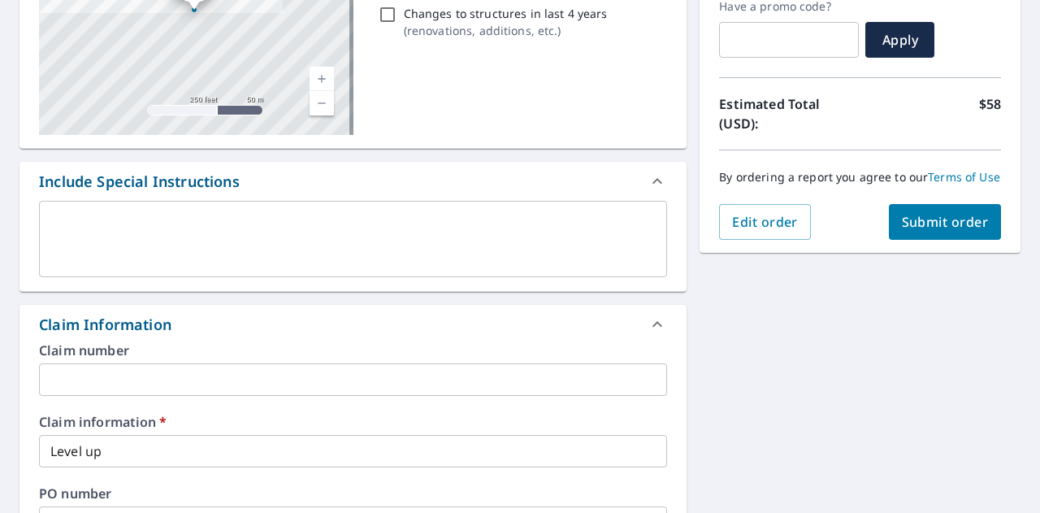 The height and width of the screenshot is (513, 1040). Describe the element at coordinates (353, 493) in the screenshot. I see `label: PO number` at that location.